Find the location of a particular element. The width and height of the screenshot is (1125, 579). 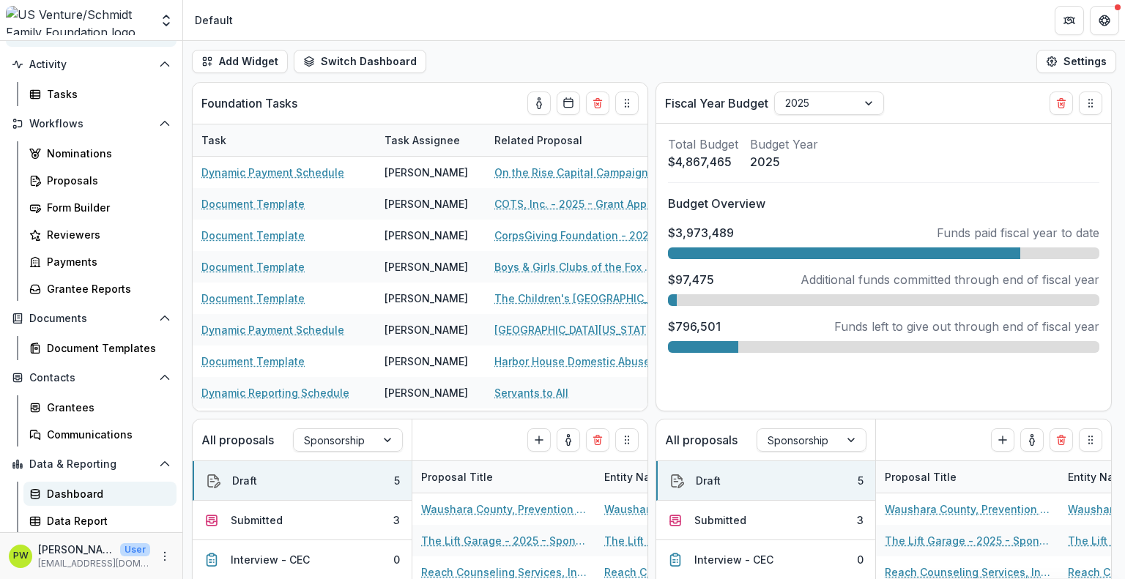

a: Grantee Reports is located at coordinates (100, 289).